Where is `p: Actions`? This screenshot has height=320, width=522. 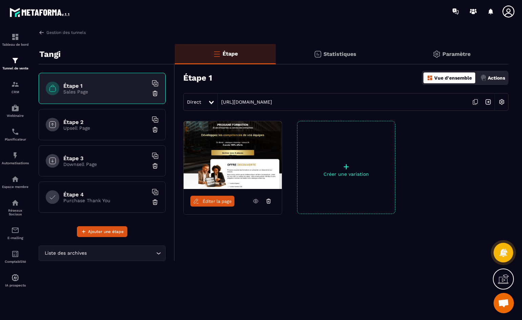 p: Actions is located at coordinates (497, 78).